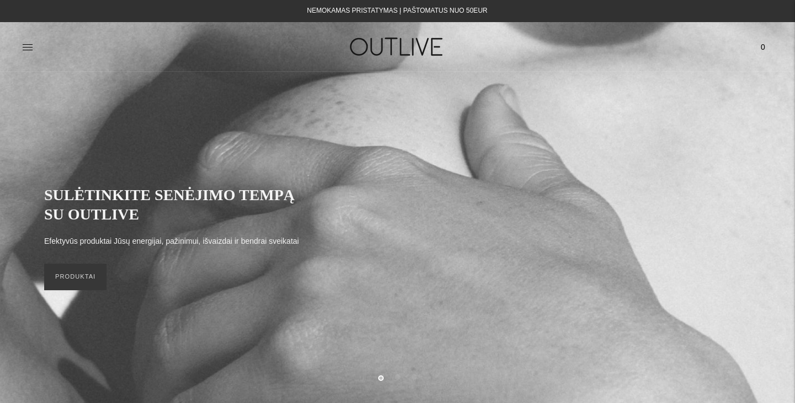  What do you see at coordinates (397, 11) in the screenshot?
I see `div: NEMOKAMAS PRISTATYMAS Į PAŠTOMATUS NUO 50EUR` at bounding box center [397, 11].